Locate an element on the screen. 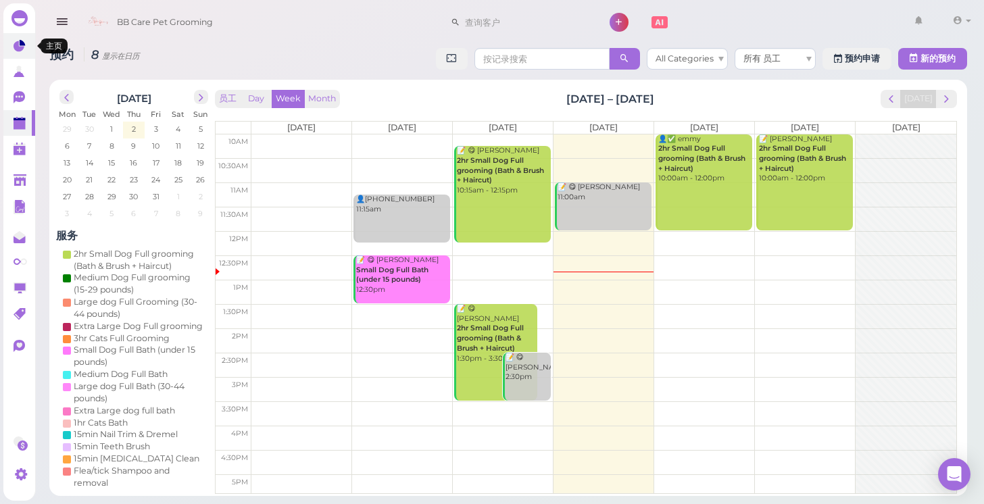  input: 查询客户 is located at coordinates (526, 22).